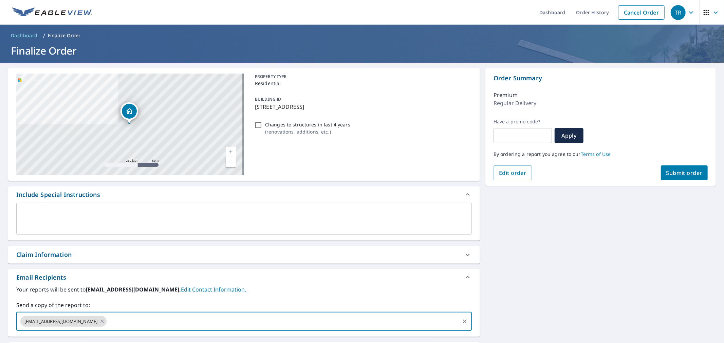 This screenshot has width=724, height=343. Describe the element at coordinates (600, 154) in the screenshot. I see `p: By ordering a report you agree to our` at that location.